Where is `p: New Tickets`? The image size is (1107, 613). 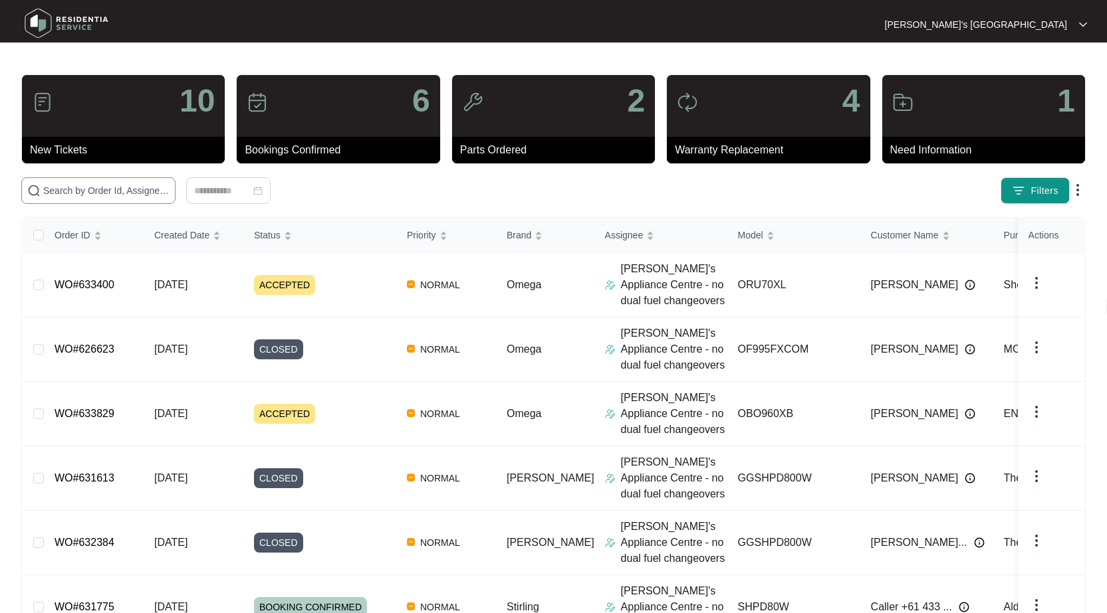 p: New Tickets is located at coordinates (127, 150).